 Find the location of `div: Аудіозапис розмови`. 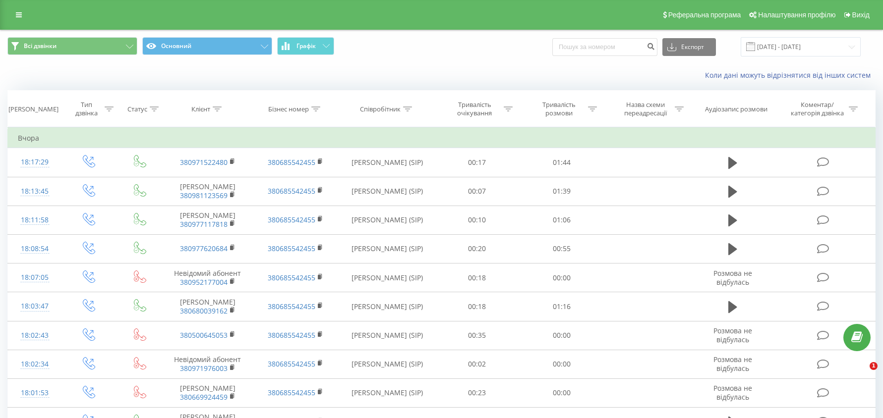

div: Аудіозапис розмови is located at coordinates (736, 109).